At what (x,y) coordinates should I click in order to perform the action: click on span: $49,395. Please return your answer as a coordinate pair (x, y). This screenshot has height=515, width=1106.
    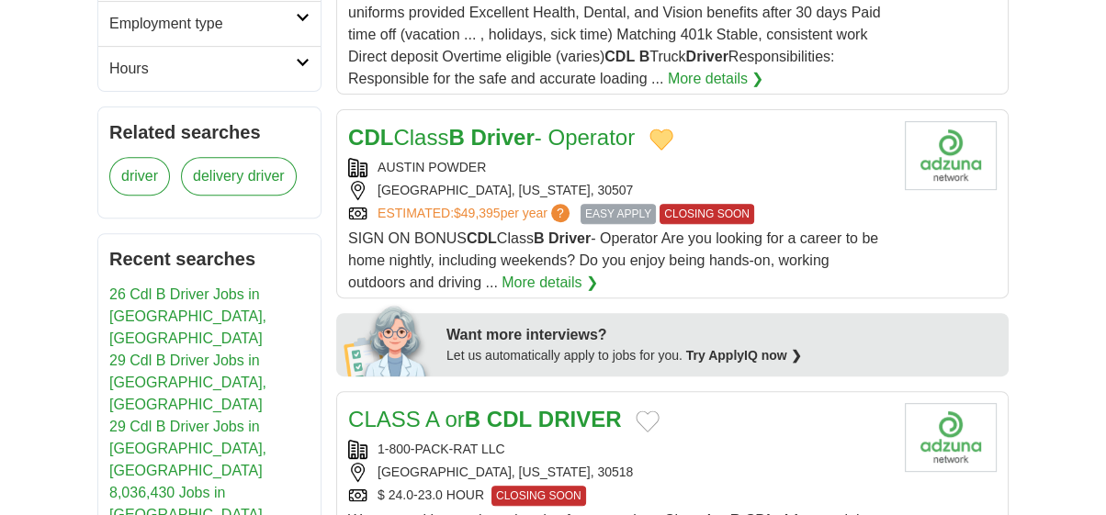
    Looking at the image, I should click on (477, 213).